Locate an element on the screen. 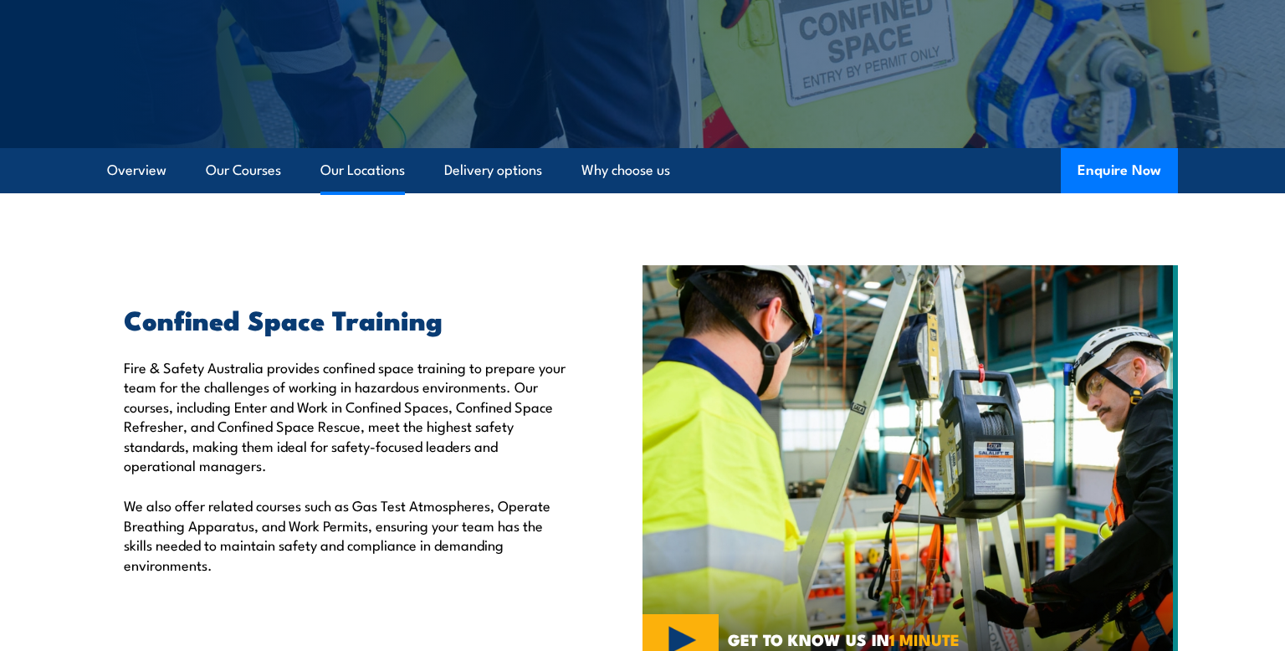 The image size is (1285, 651). strong: 1 MINUTE is located at coordinates (924, 638).